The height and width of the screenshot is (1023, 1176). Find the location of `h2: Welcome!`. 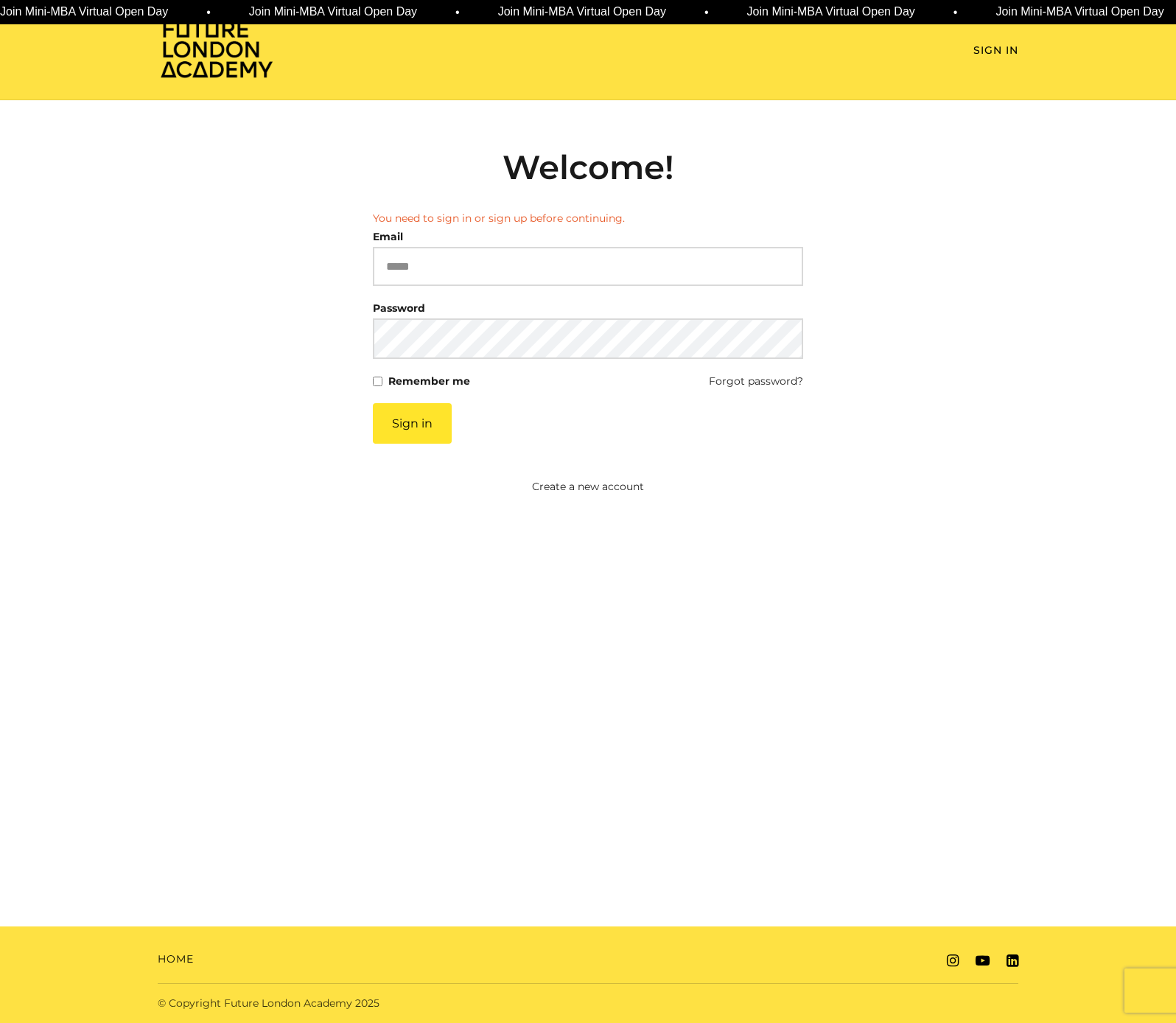

h2: Welcome! is located at coordinates (588, 167).